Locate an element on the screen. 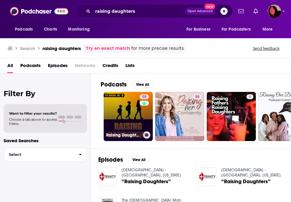 The width and height of the screenshot is (291, 202). input: Search podcasts, credits, & more... is located at coordinates (139, 11).